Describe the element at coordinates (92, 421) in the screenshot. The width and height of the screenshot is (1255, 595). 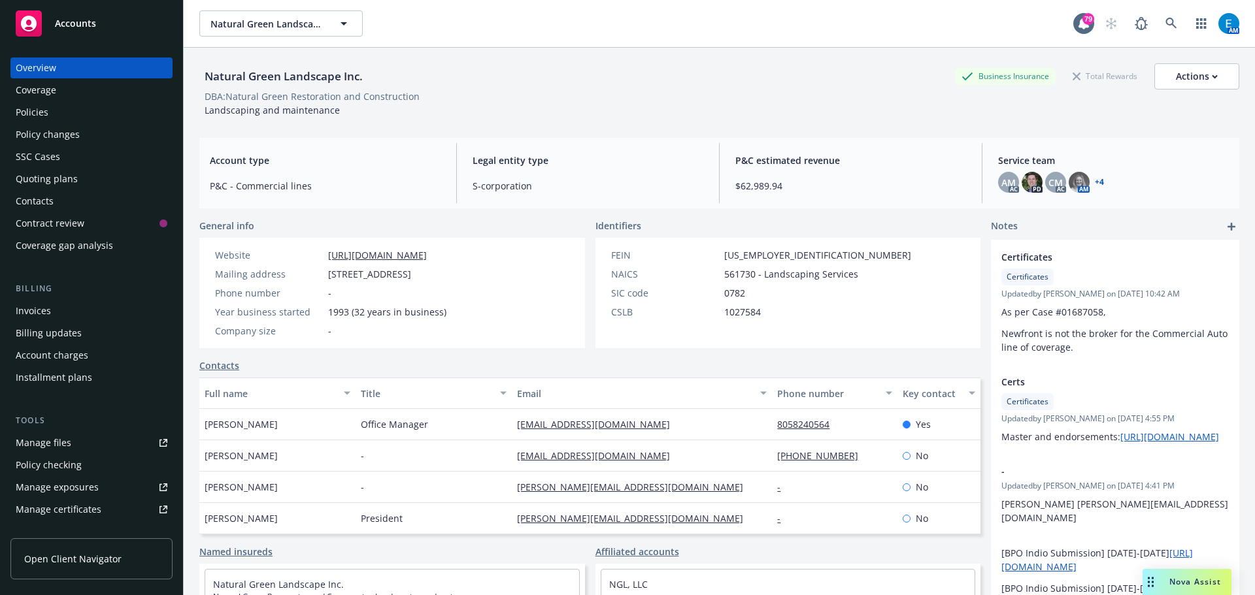
I see `div: Tools` at that location.